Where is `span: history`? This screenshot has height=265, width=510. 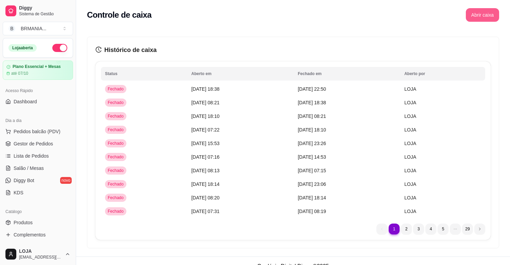
span: history is located at coordinates (99, 50).